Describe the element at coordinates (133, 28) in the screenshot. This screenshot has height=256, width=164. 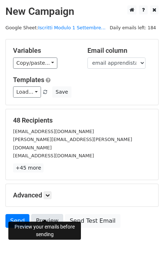
I see `span: Daily emails left: 184` at that location.